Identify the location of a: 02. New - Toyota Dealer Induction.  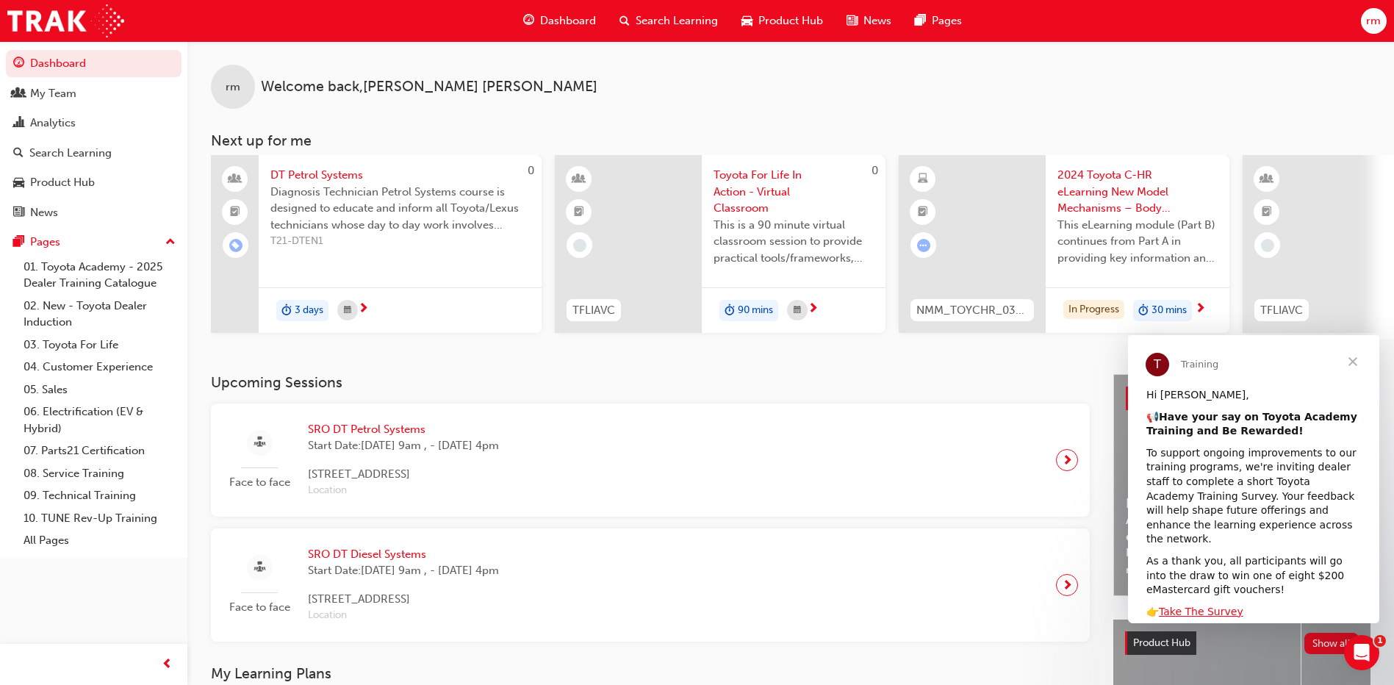
(99, 314).